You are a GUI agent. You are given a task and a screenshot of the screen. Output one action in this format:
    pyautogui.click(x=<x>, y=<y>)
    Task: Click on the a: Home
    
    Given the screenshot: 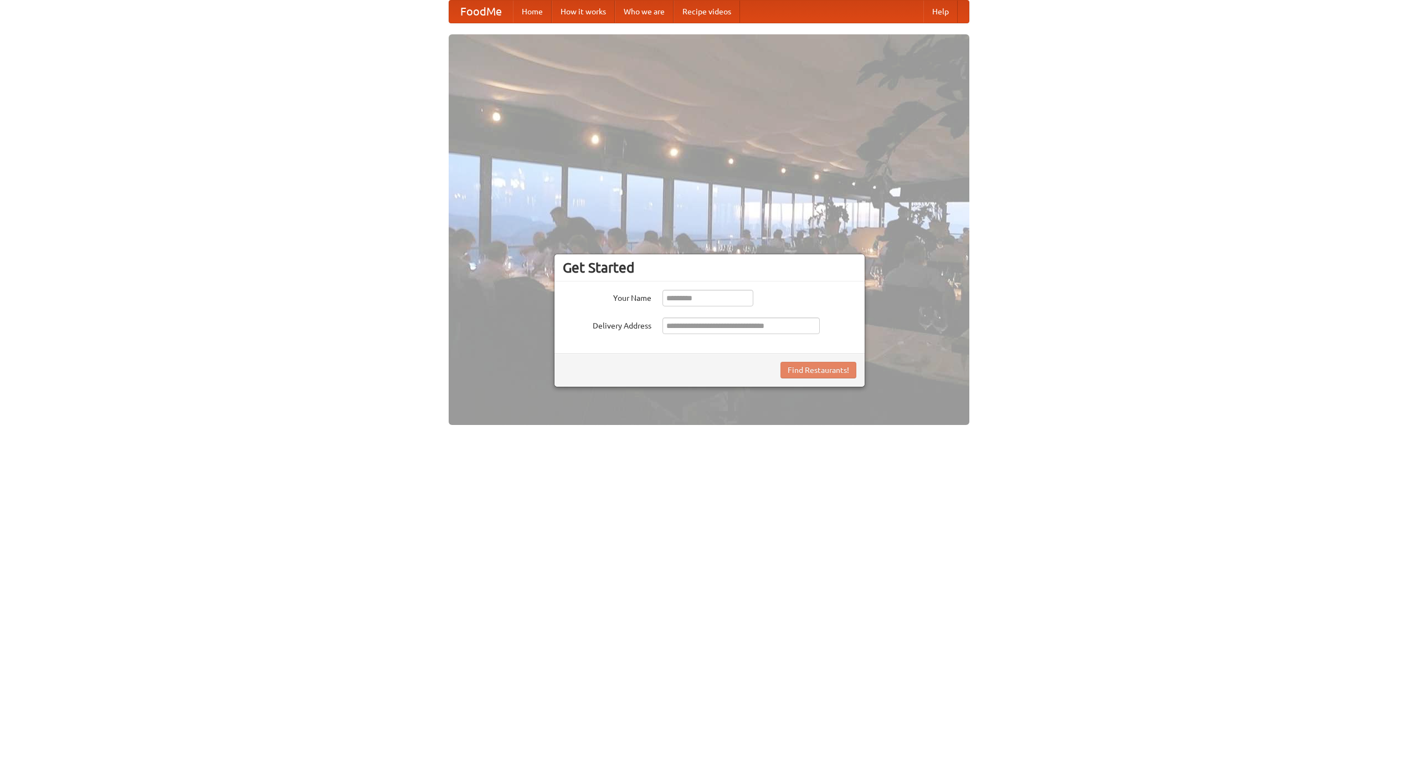 What is the action you would take?
    pyautogui.click(x=532, y=12)
    